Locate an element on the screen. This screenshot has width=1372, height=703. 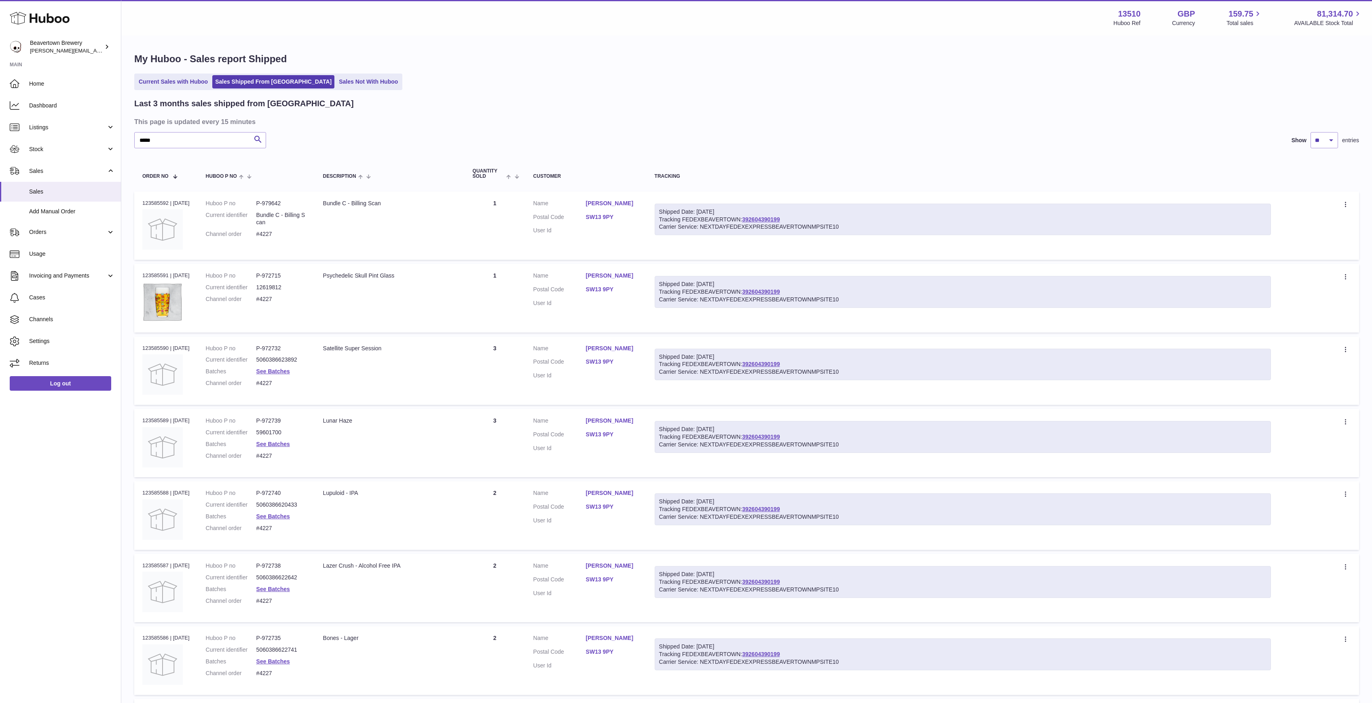
span: Add Manual Order is located at coordinates (72, 211).